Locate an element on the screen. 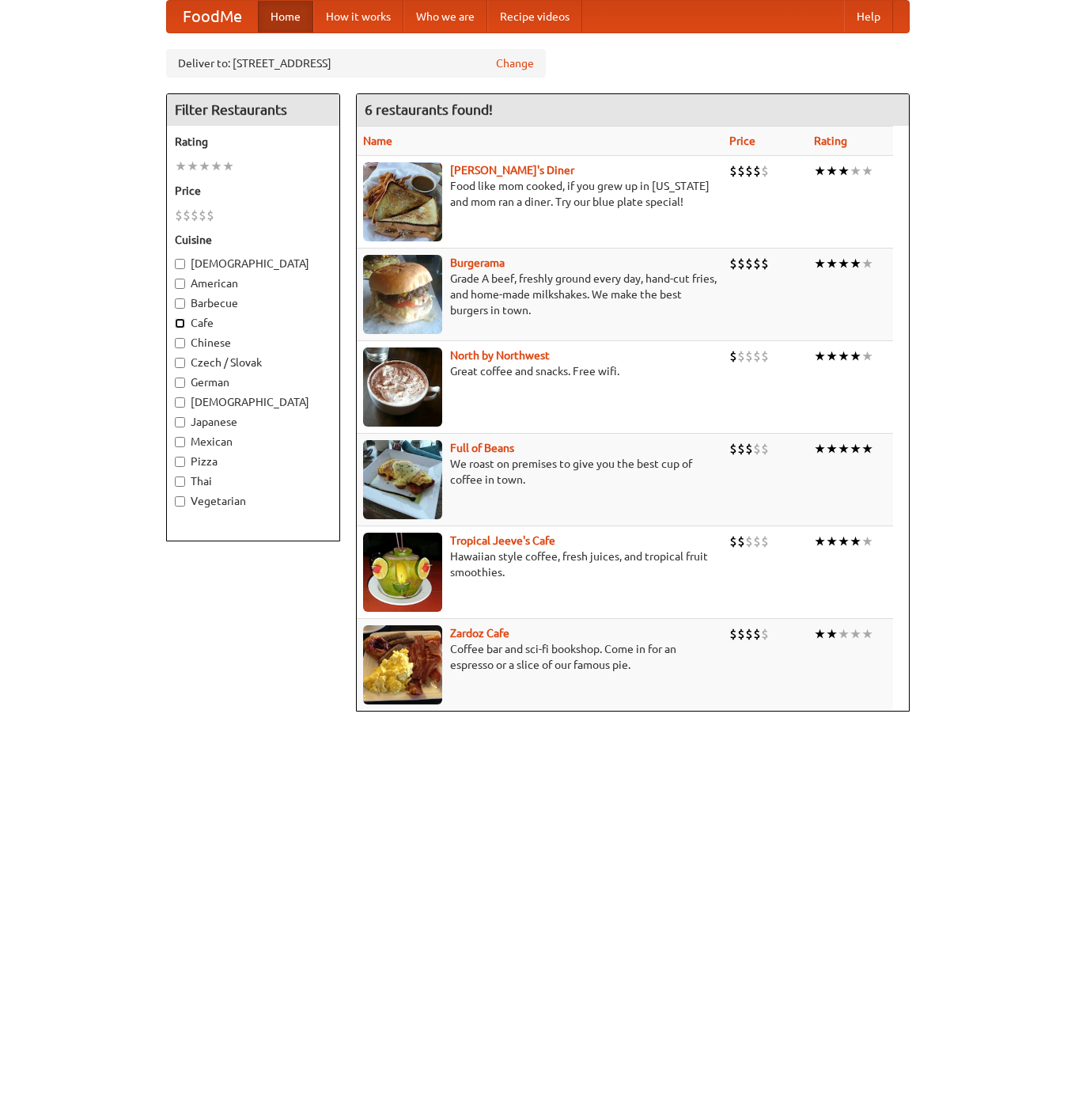 This screenshot has height=1120, width=1075. a: Rating is located at coordinates (831, 141).